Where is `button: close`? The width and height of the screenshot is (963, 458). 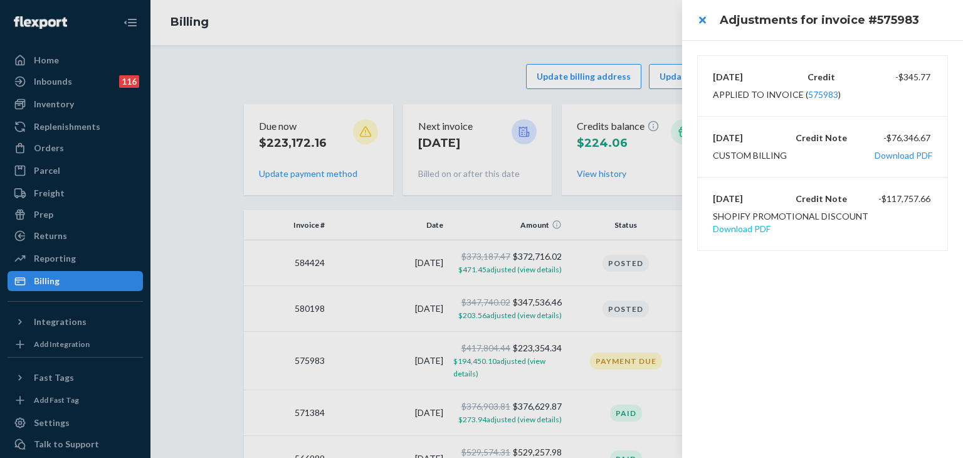 button: close is located at coordinates (702, 20).